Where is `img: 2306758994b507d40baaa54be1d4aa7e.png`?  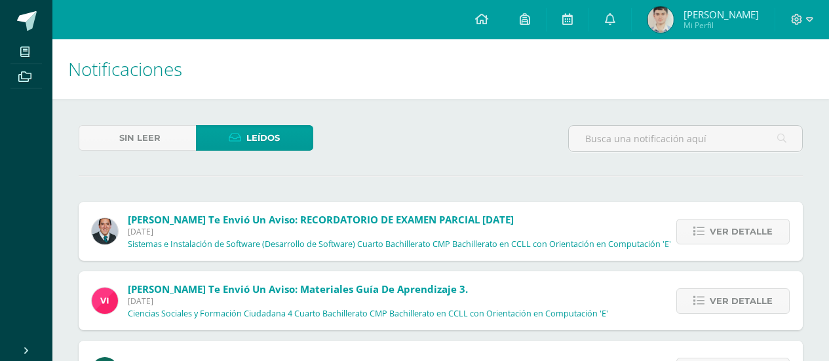
img: 2306758994b507d40baaa54be1d4aa7e.png is located at coordinates (105, 231).